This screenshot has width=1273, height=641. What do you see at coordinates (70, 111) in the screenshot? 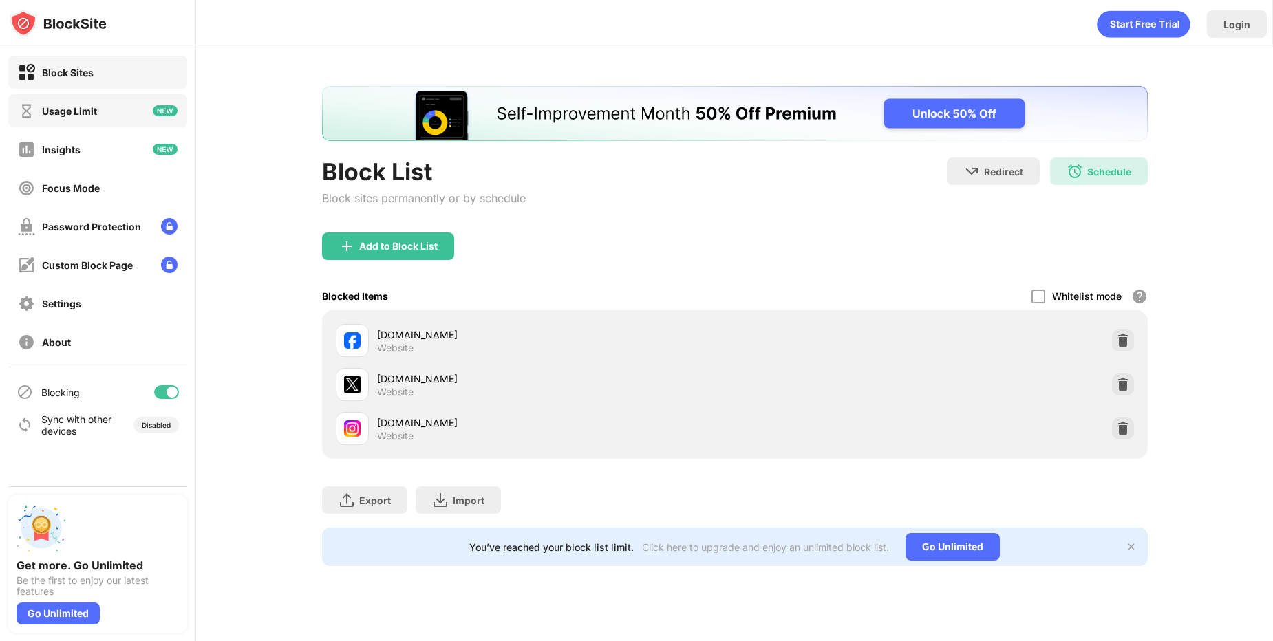
I see `div: Usage Limit` at bounding box center [70, 111].